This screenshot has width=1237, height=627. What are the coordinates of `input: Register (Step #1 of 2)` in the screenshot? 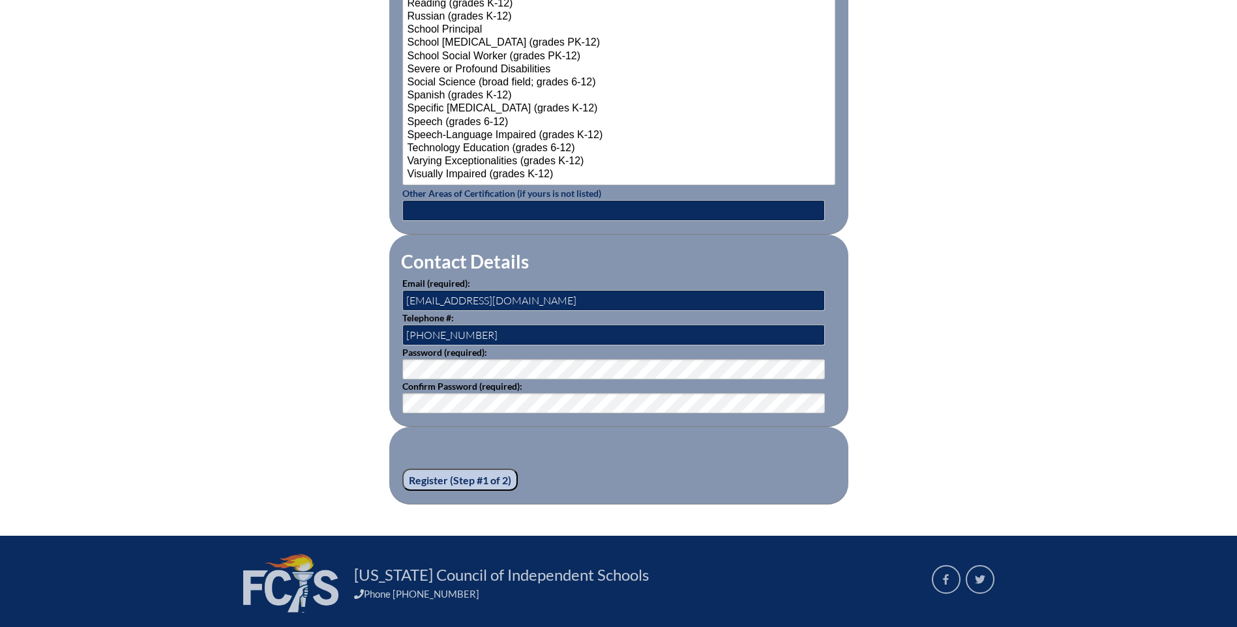 It's located at (460, 480).